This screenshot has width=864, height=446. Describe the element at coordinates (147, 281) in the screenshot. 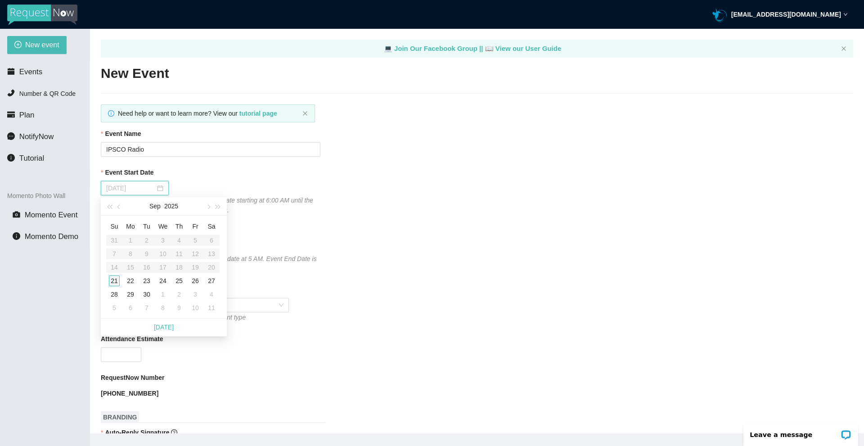

I see `td: 2025-09-23` at that location.